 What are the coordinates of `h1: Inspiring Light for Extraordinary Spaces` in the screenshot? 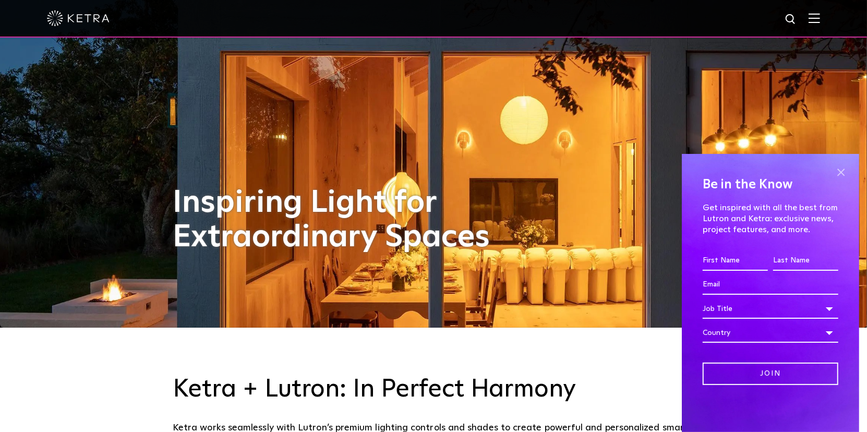 It's located at (342, 220).